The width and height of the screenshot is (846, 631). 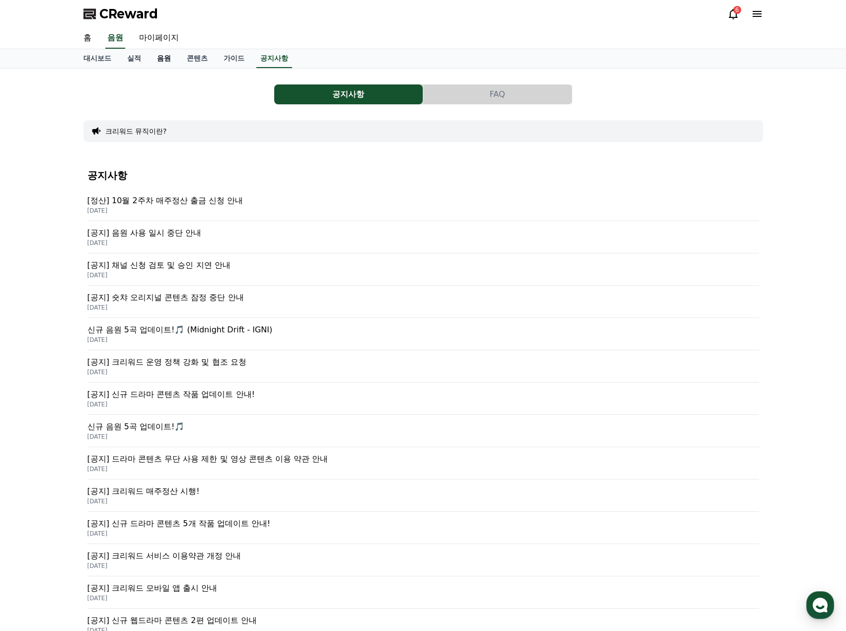 What do you see at coordinates (234, 59) in the screenshot?
I see `a: 가이드` at bounding box center [234, 59].